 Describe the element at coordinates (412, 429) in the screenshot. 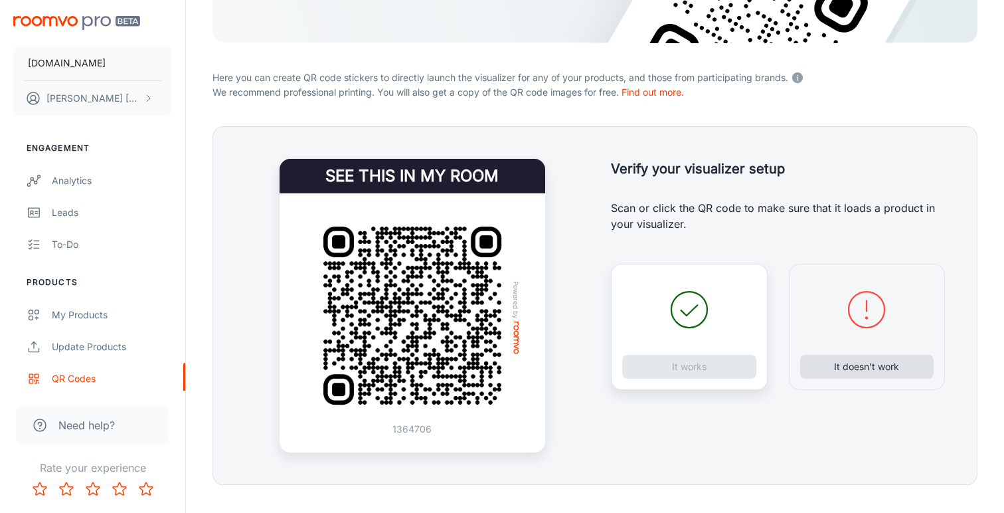

I see `p: 1364706` at that location.